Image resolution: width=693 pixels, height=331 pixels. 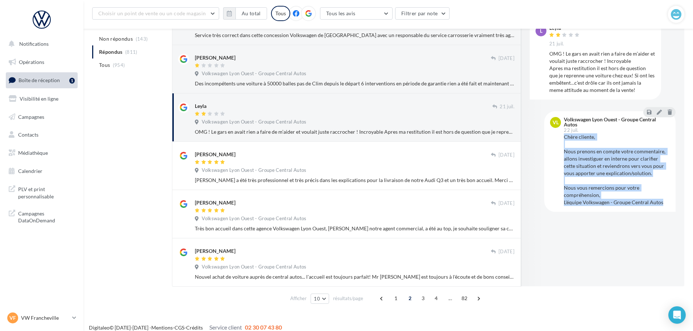 What do you see at coordinates (39, 80) in the screenshot?
I see `span: Boîte de réception` at bounding box center [39, 80].